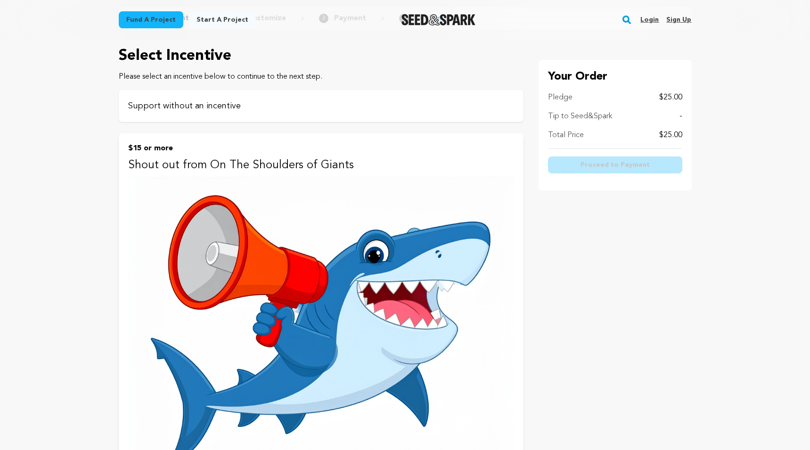 The image size is (810, 450). I want to click on a: Start a project, so click(223, 20).